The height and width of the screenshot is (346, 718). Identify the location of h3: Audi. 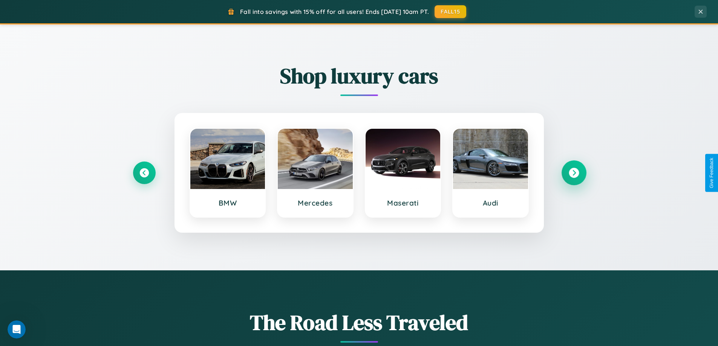
(490, 203).